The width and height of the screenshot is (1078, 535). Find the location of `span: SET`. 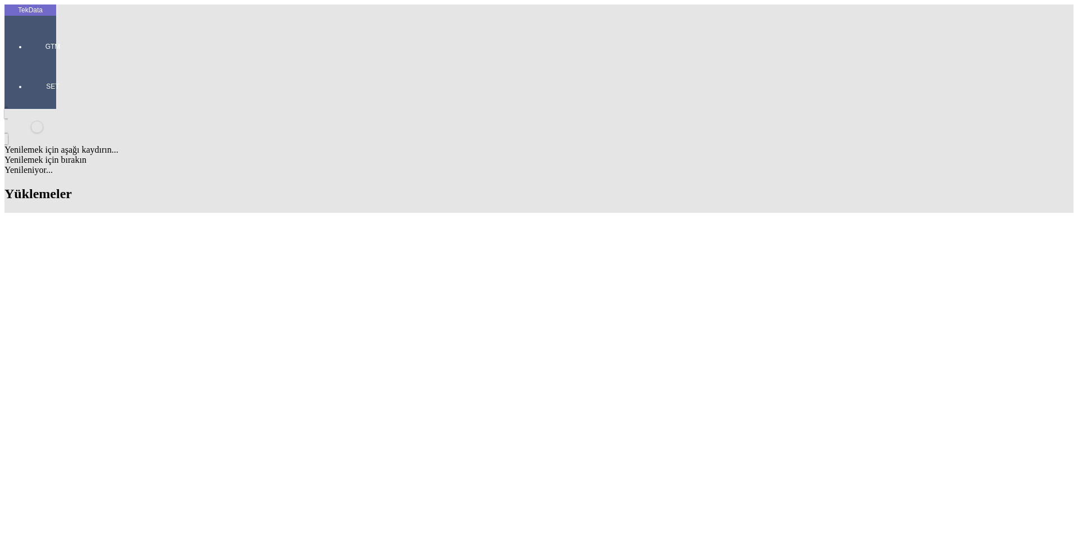

span: SET is located at coordinates (53, 86).